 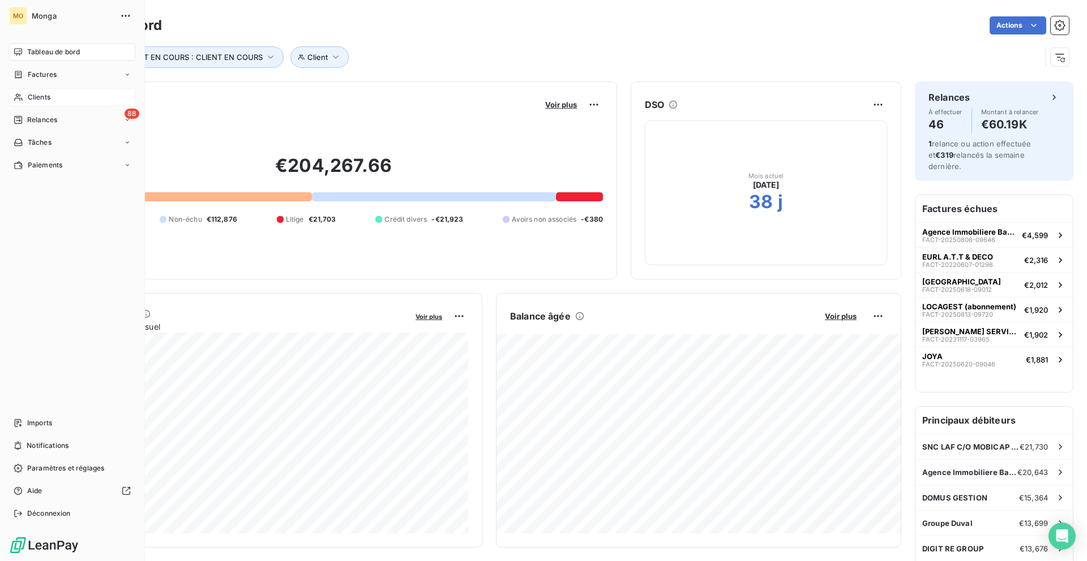 I want to click on span: -€21,923, so click(x=447, y=220).